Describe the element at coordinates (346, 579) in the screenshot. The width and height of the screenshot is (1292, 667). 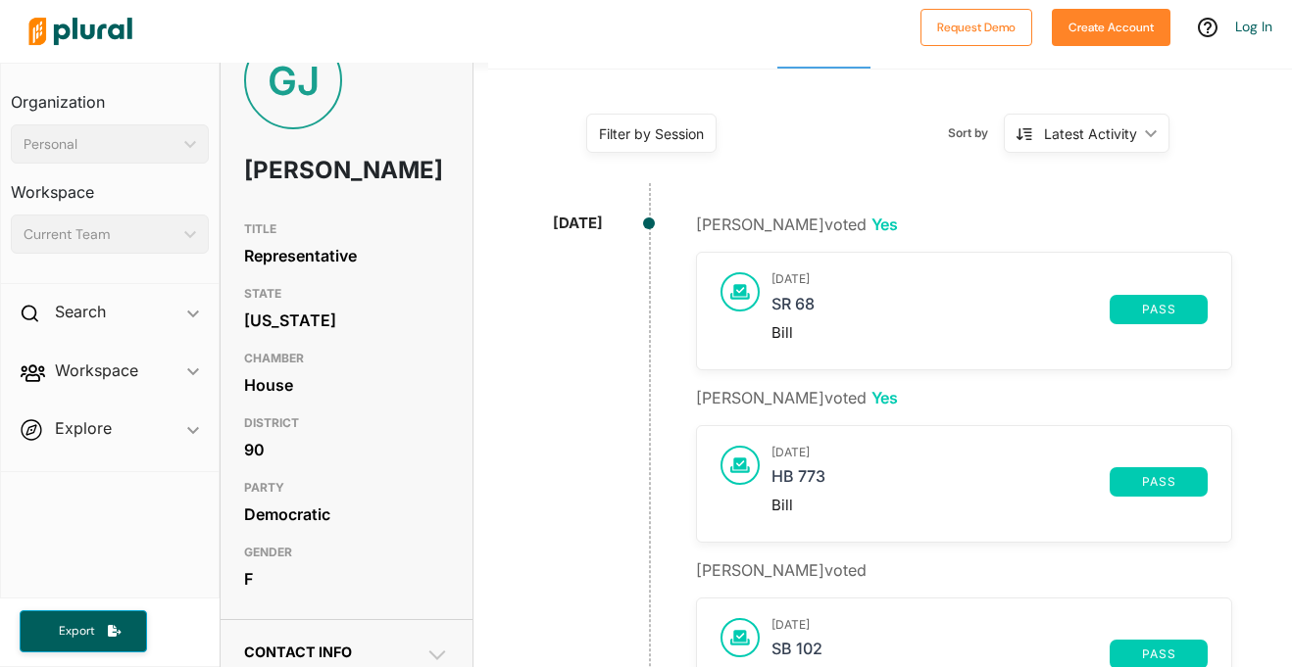
I see `div: F` at that location.